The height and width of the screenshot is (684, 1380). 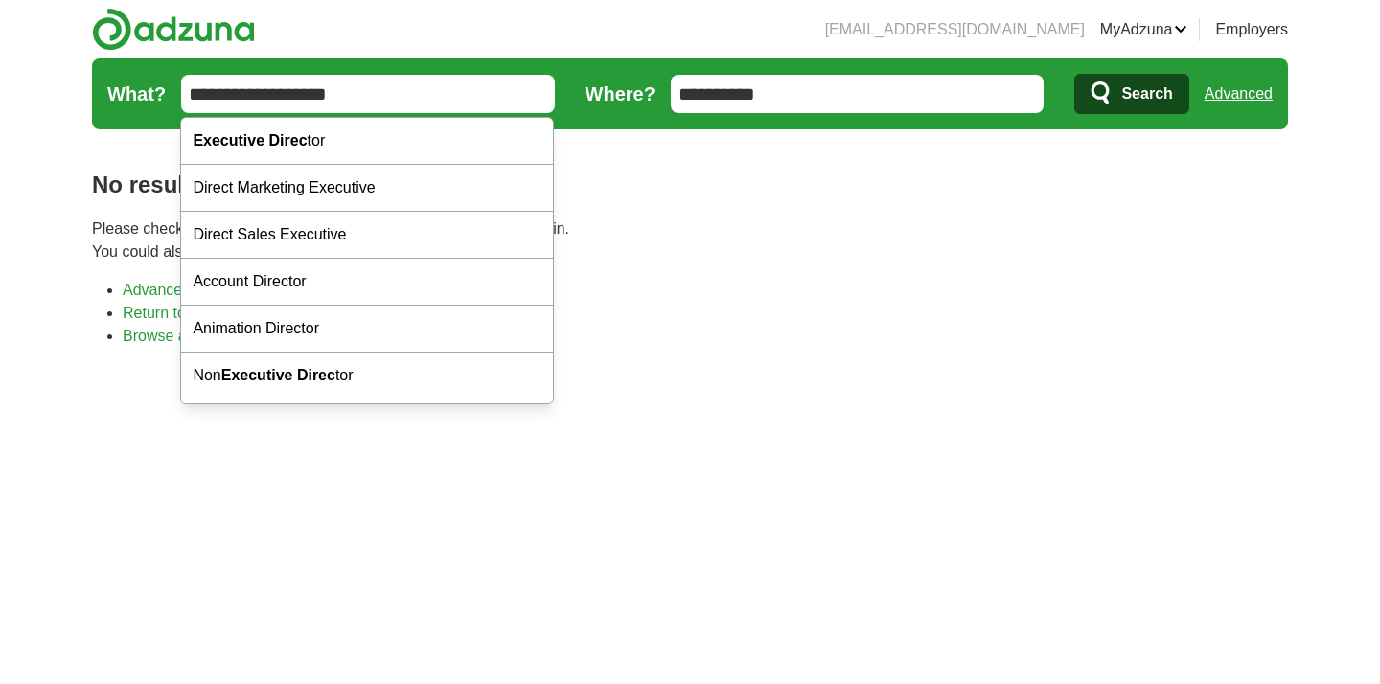 I want to click on h1: No results found, so click(x=690, y=185).